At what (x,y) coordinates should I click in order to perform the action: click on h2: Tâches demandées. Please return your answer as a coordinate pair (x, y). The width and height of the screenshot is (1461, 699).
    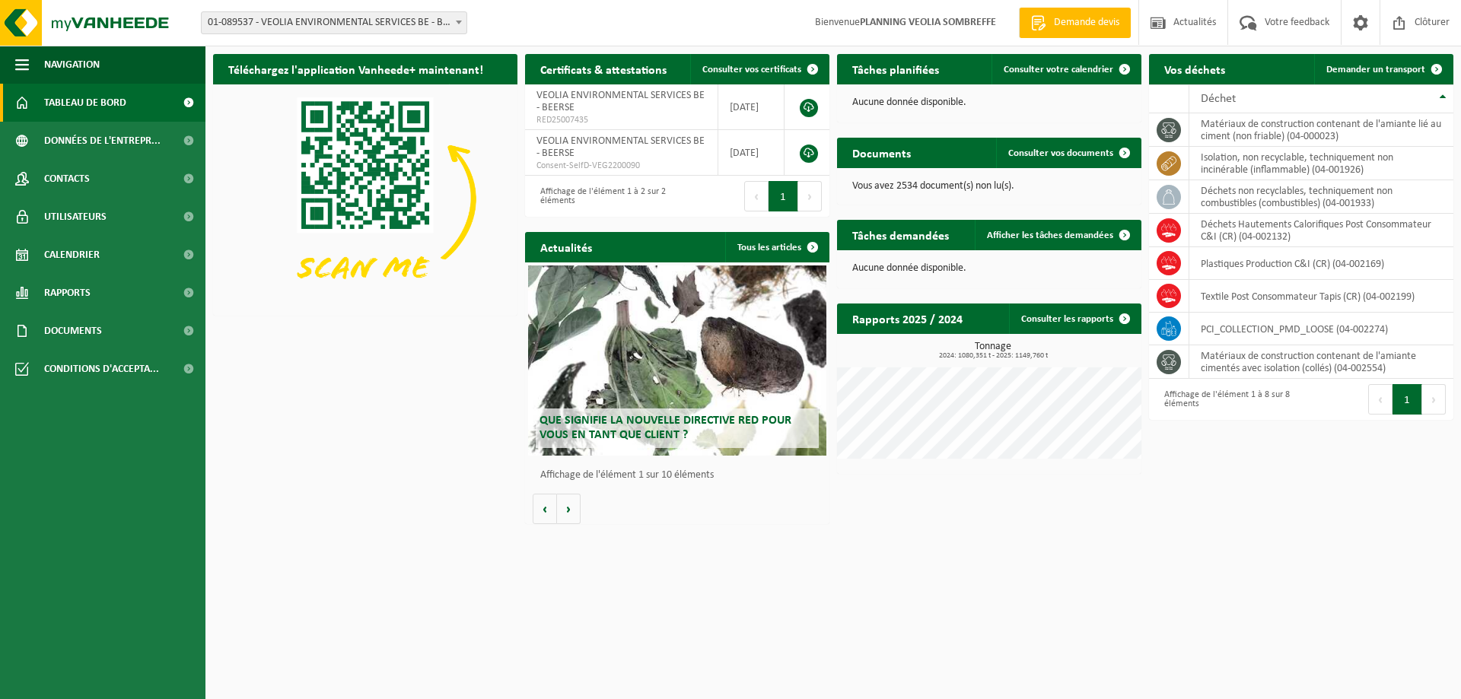
    Looking at the image, I should click on (900, 234).